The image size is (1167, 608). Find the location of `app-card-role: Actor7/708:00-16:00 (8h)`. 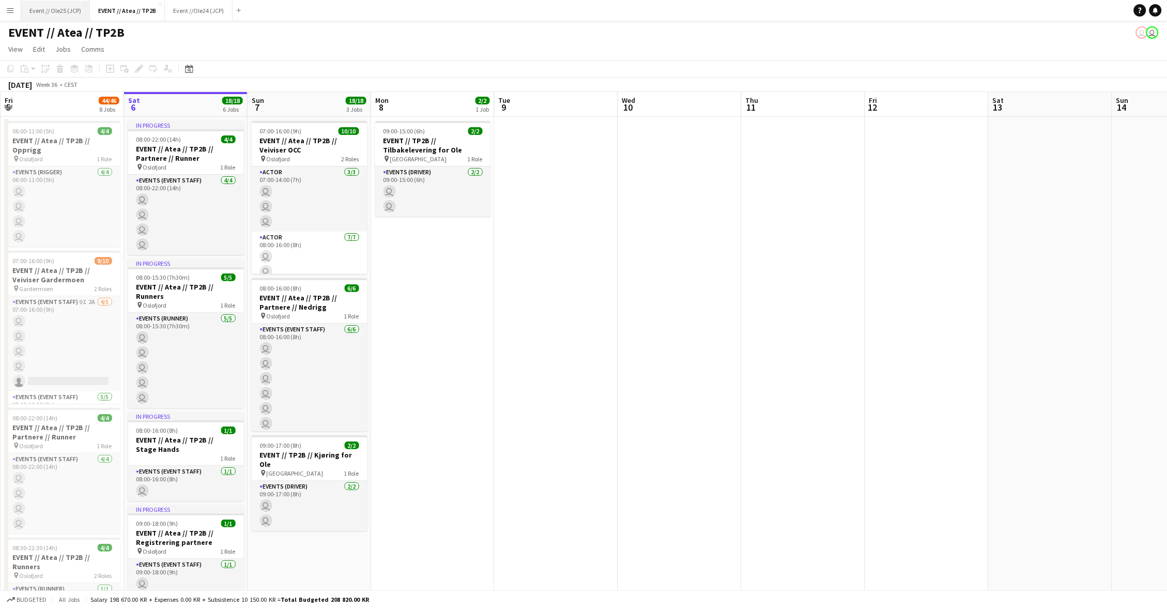

app-card-role: Actor7/708:00-16:00 (8h) is located at coordinates (310, 294).